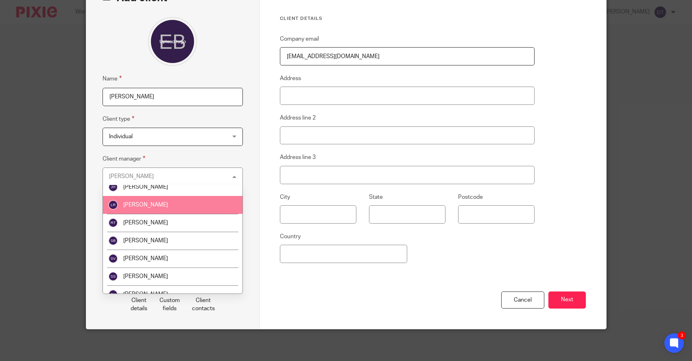 The image size is (692, 361). What do you see at coordinates (376, 197) in the screenshot?
I see `label: State` at bounding box center [376, 197].